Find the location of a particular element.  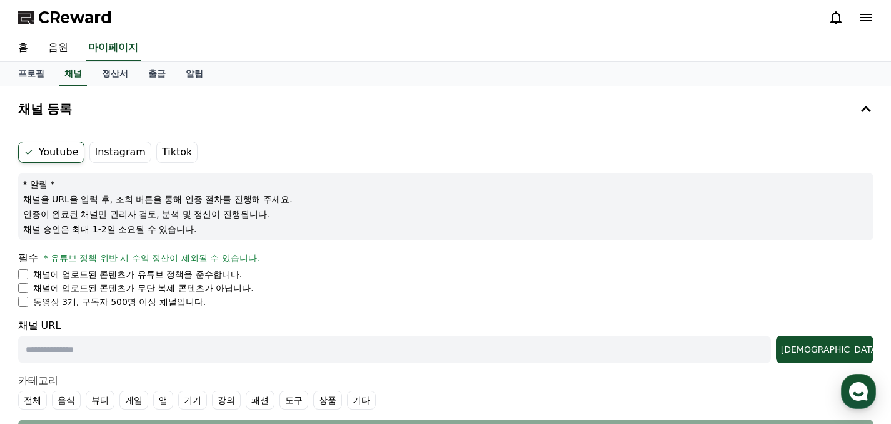

a: 출금 is located at coordinates (157, 74).